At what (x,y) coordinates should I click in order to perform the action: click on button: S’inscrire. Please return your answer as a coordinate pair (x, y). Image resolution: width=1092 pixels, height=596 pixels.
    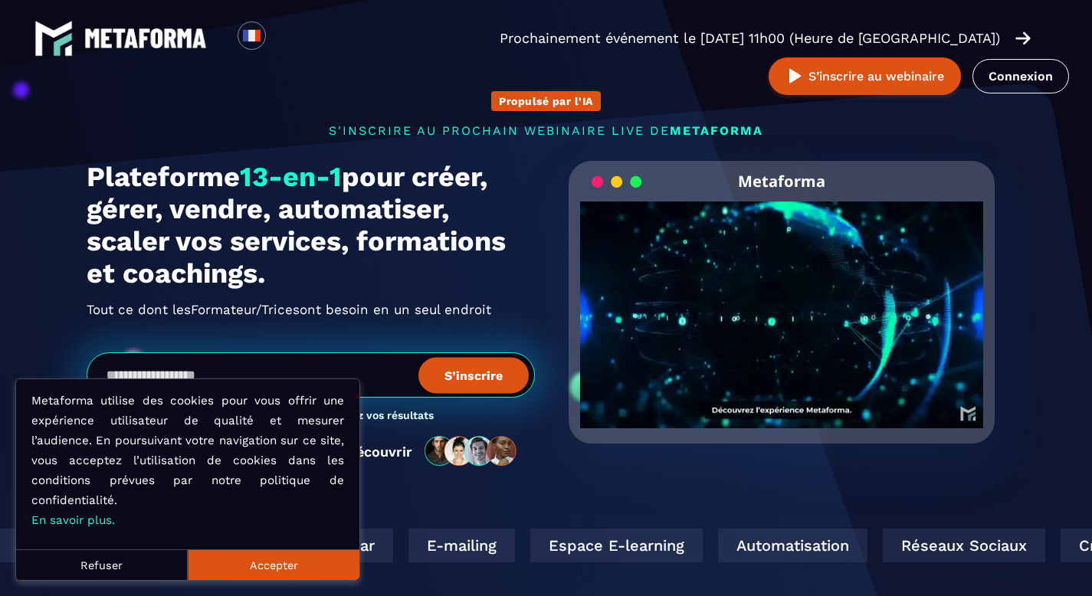
    Looking at the image, I should click on (473, 375).